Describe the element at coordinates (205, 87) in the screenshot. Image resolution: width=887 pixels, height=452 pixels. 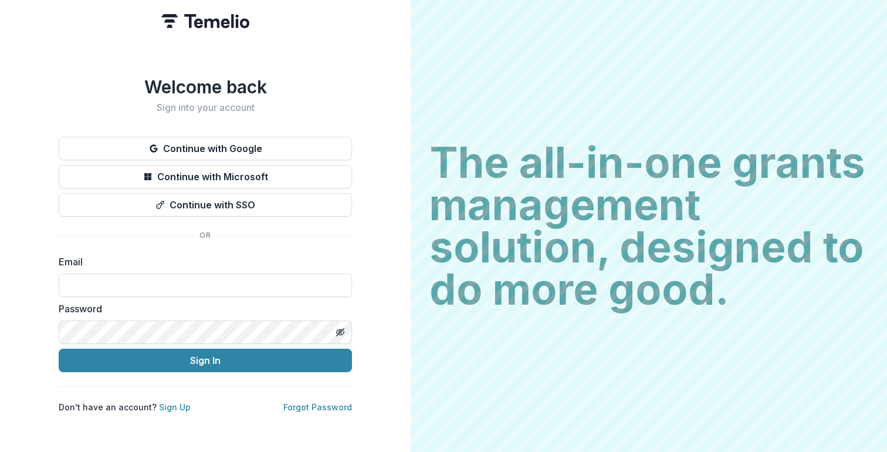
I see `h1: Welcome back` at that location.